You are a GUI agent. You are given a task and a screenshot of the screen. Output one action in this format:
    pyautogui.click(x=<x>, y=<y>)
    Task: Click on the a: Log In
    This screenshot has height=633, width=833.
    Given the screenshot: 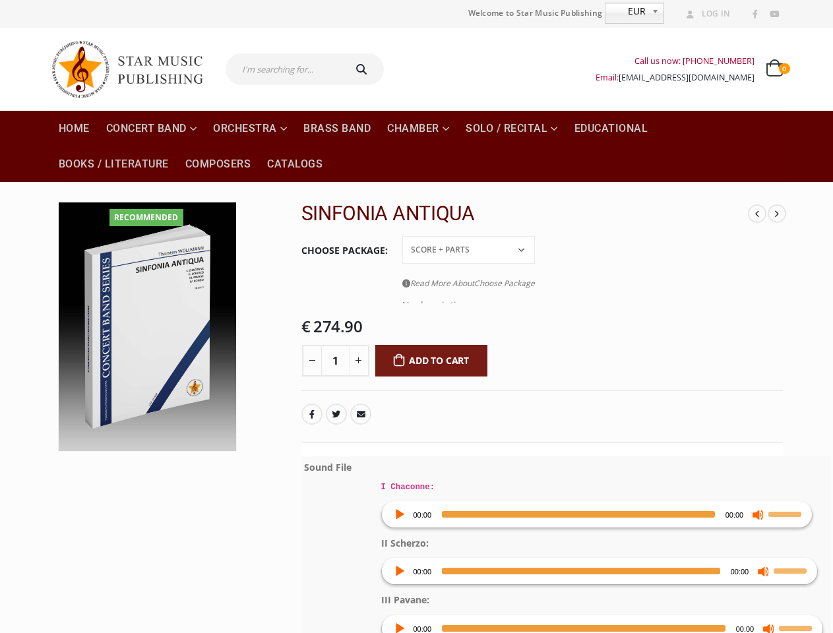 What is the action you would take?
    pyautogui.click(x=706, y=14)
    